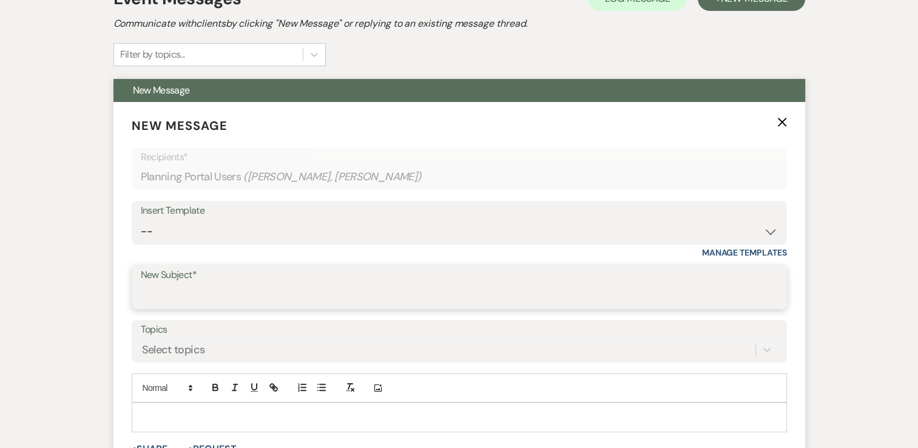  Describe the element at coordinates (459, 157) in the screenshot. I see `p: Recipients*` at that location.